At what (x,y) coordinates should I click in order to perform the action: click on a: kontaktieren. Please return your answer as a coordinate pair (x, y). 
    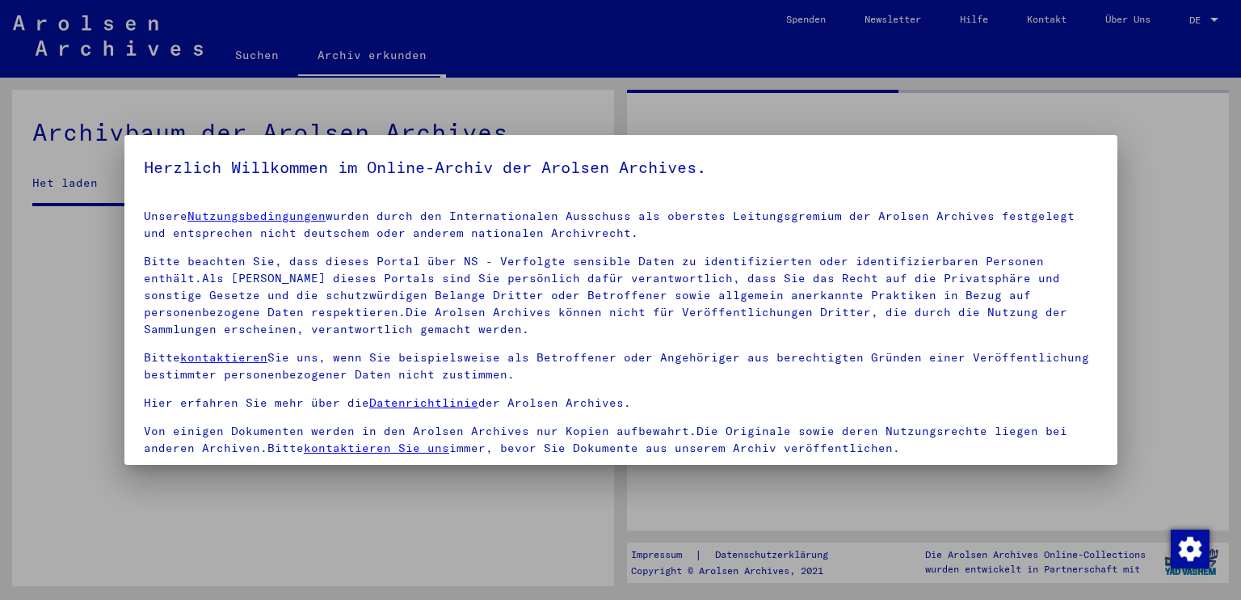
    Looking at the image, I should click on (224, 357).